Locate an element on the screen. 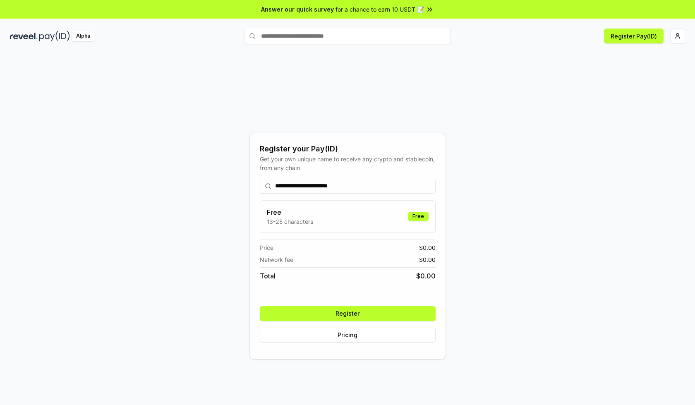 The image size is (695, 405). button: Pricing is located at coordinates (348, 335).